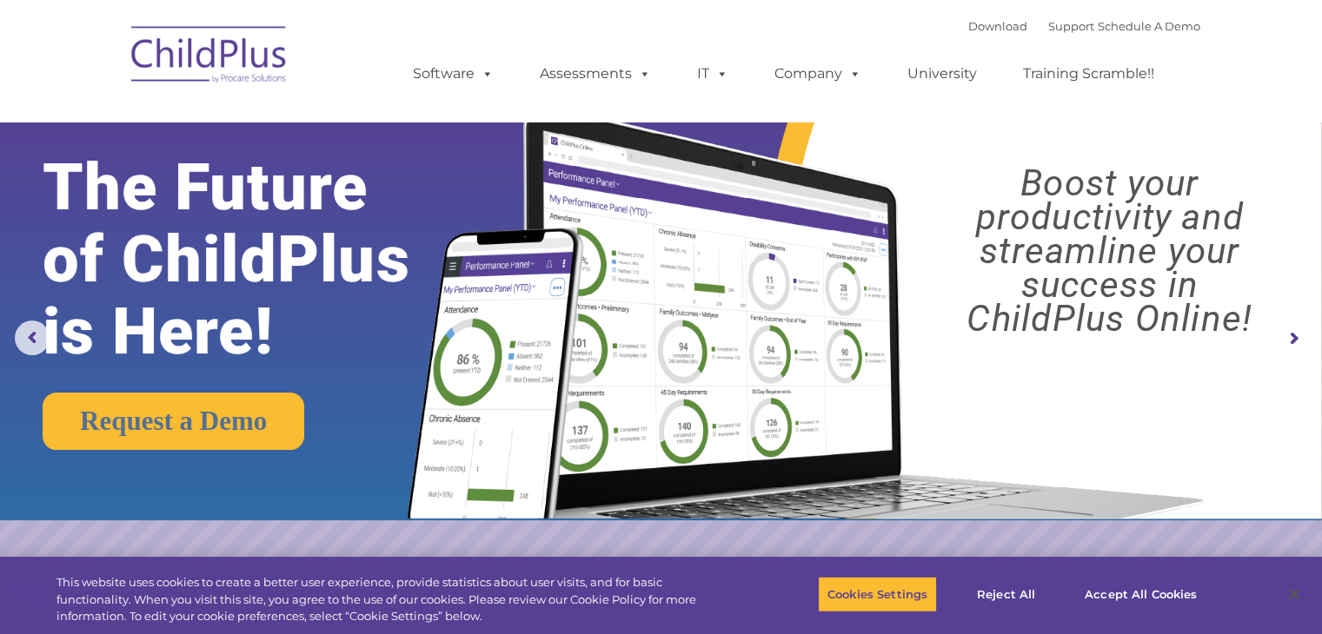 This screenshot has height=634, width=1322. I want to click on a: Software, so click(453, 74).